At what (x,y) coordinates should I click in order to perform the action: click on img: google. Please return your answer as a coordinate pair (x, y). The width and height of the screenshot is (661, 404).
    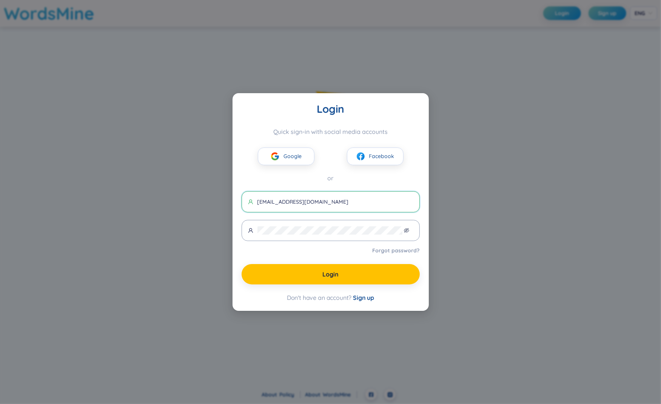
    Looking at the image, I should click on (275, 156).